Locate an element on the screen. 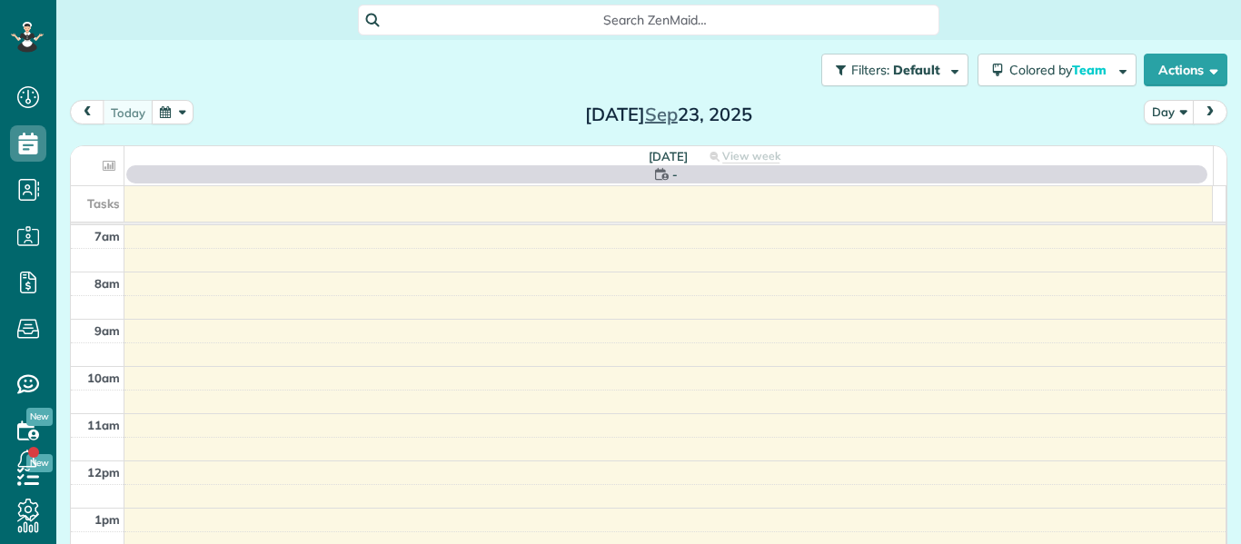 The width and height of the screenshot is (1241, 544). button: Filters: Default is located at coordinates (895, 70).